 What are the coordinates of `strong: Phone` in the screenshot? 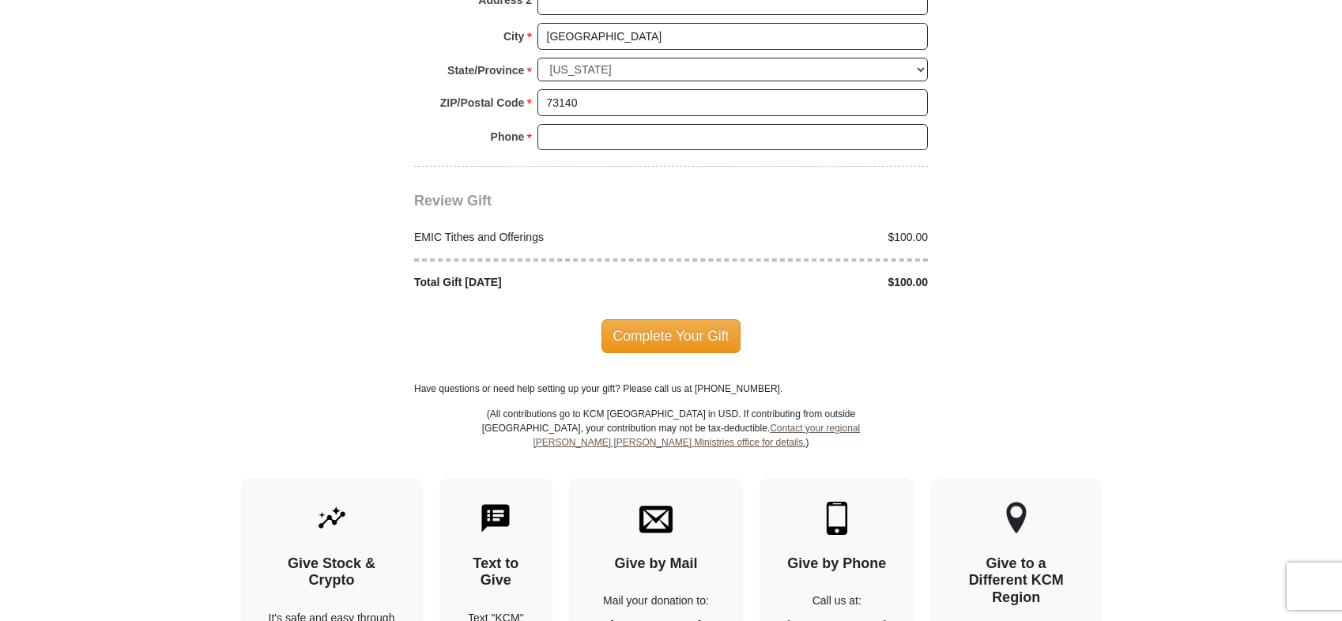 It's located at (507, 137).